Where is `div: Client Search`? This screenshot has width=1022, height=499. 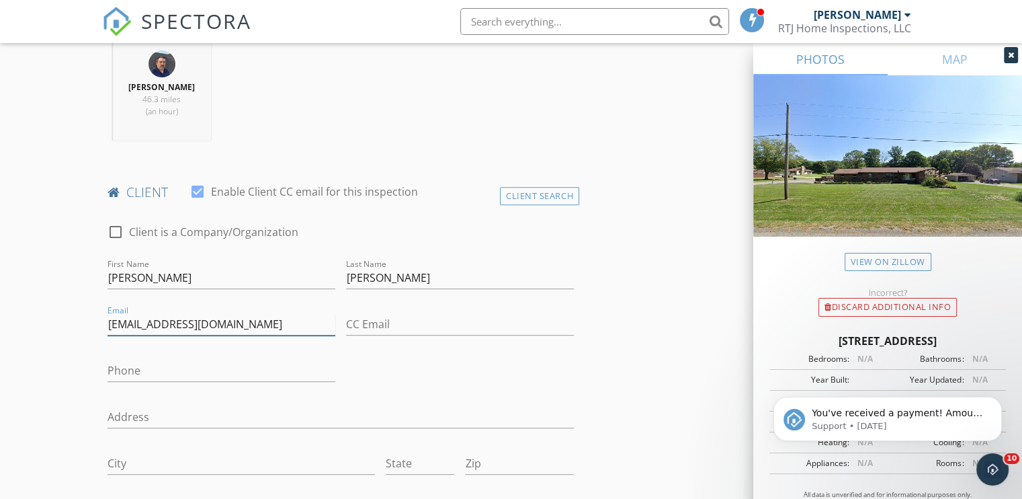
div: Client Search is located at coordinates (540, 196).